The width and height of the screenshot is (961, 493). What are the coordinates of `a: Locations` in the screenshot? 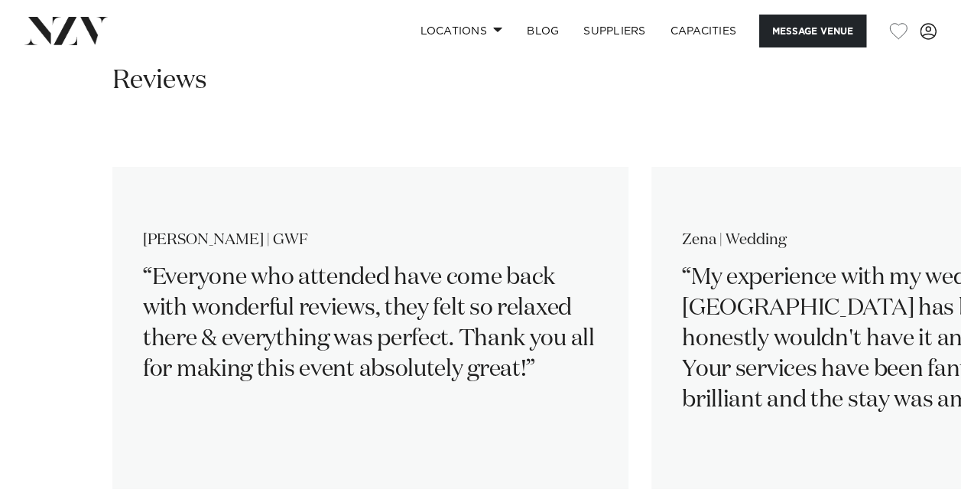 It's located at (461, 31).